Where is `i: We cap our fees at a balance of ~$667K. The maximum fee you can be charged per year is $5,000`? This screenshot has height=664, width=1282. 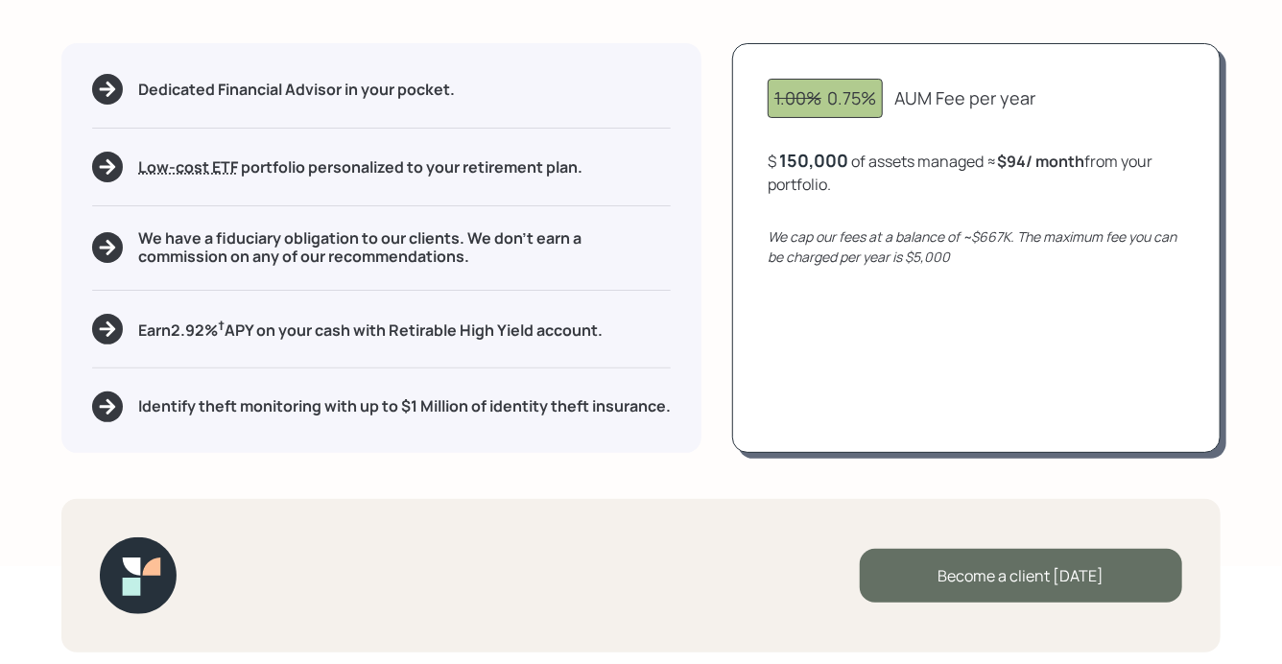 i: We cap our fees at a balance of ~$667K. The maximum fee you can be charged per year is $5,000 is located at coordinates (972, 247).